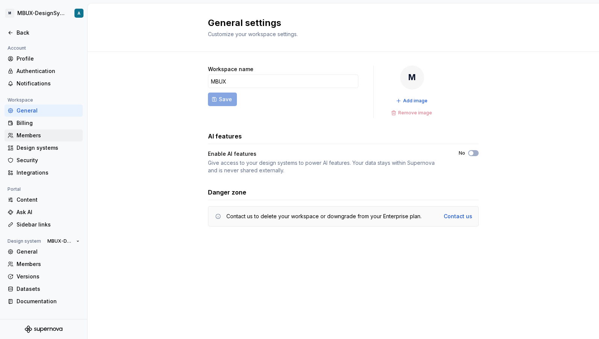 Image resolution: width=599 pixels, height=339 pixels. What do you see at coordinates (44, 329) in the screenshot?
I see `svg: Supernova Logo` at bounding box center [44, 329].